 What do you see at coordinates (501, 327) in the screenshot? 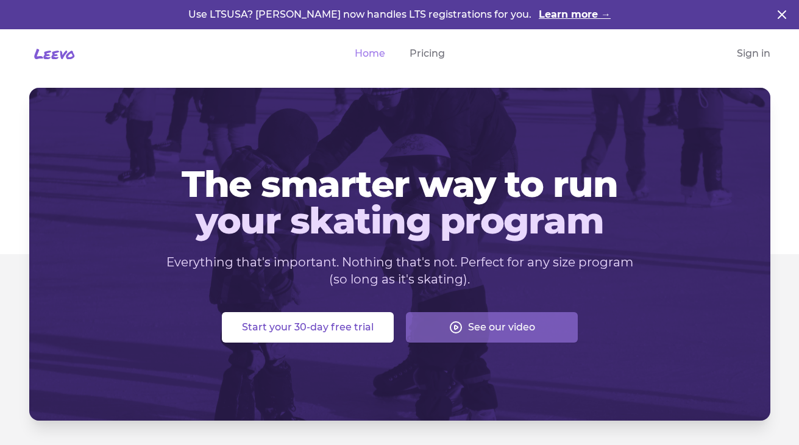
I see `span: See our video` at bounding box center [501, 327].